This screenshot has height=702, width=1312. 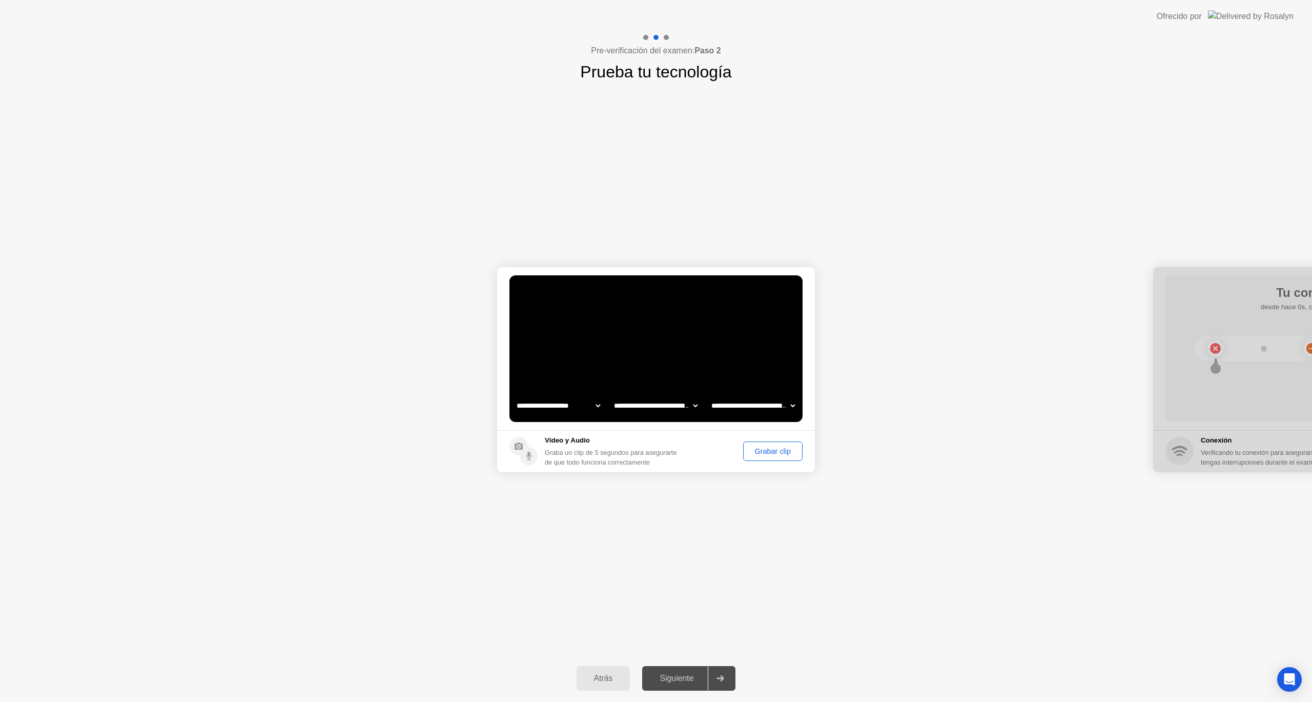 What do you see at coordinates (1251, 16) in the screenshot?
I see `img: Delivered by Rosalyn` at bounding box center [1251, 16].